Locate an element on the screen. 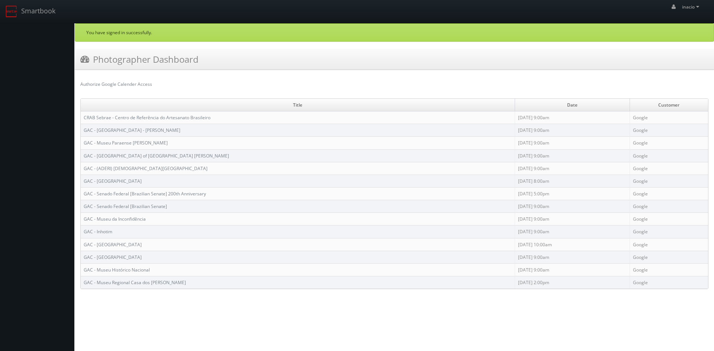 The width and height of the screenshot is (714, 351). a: Authorize Google Calender Access is located at coordinates (116, 84).